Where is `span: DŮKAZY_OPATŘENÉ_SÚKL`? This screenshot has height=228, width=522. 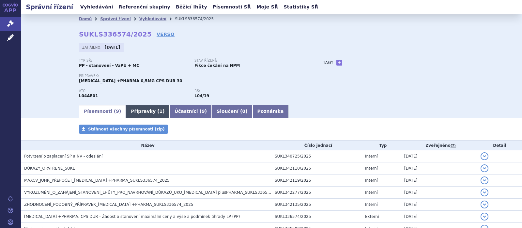
span: DŮKAZY_OPATŘENÉ_SÚKL is located at coordinates (49, 168).